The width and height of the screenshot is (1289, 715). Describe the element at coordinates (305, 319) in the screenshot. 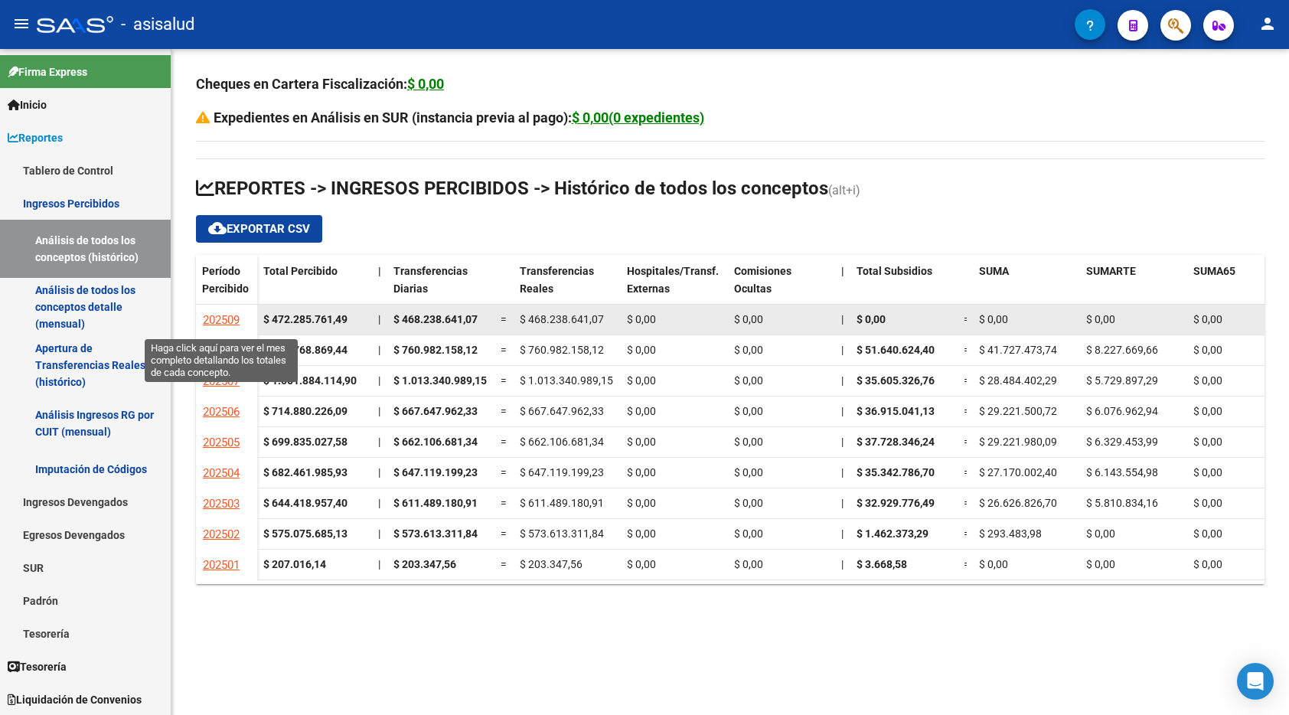

I see `strong: $ 472.285.761,49` at that location.